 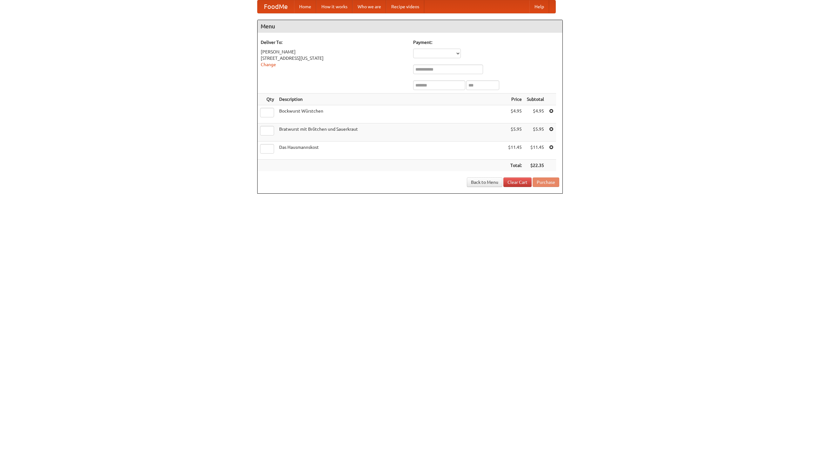 I want to click on th: Qty, so click(x=267, y=99).